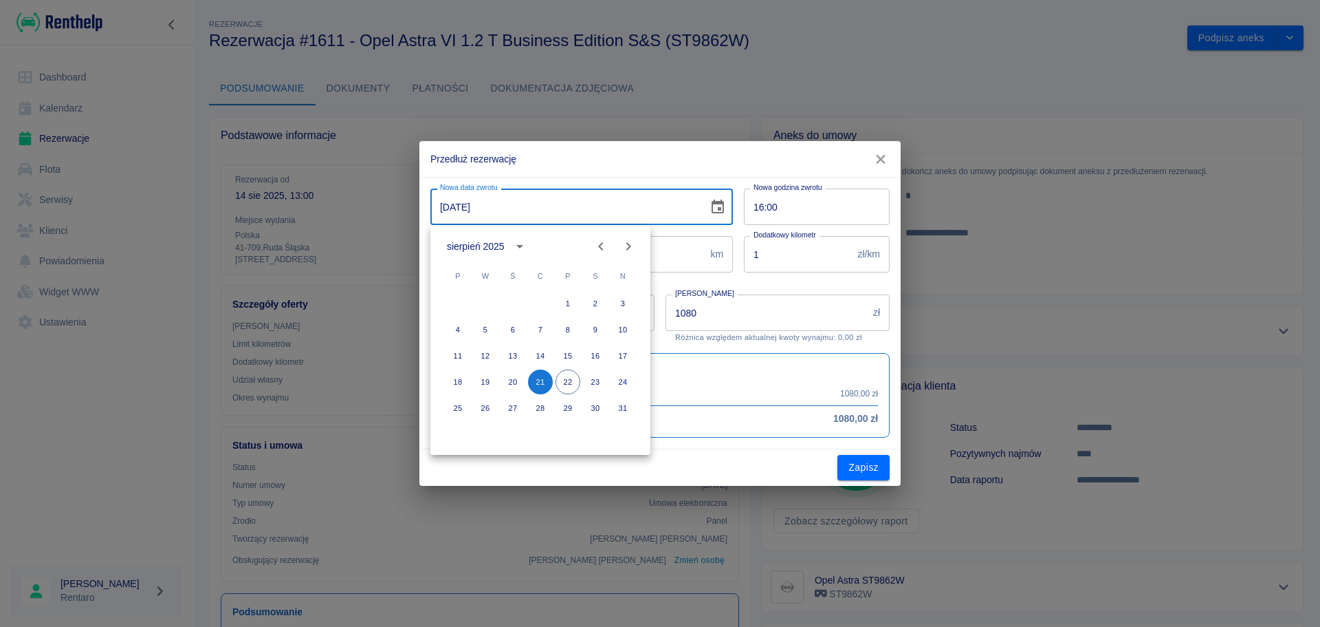  Describe the element at coordinates (486, 356) in the screenshot. I see `button: 12` at that location.